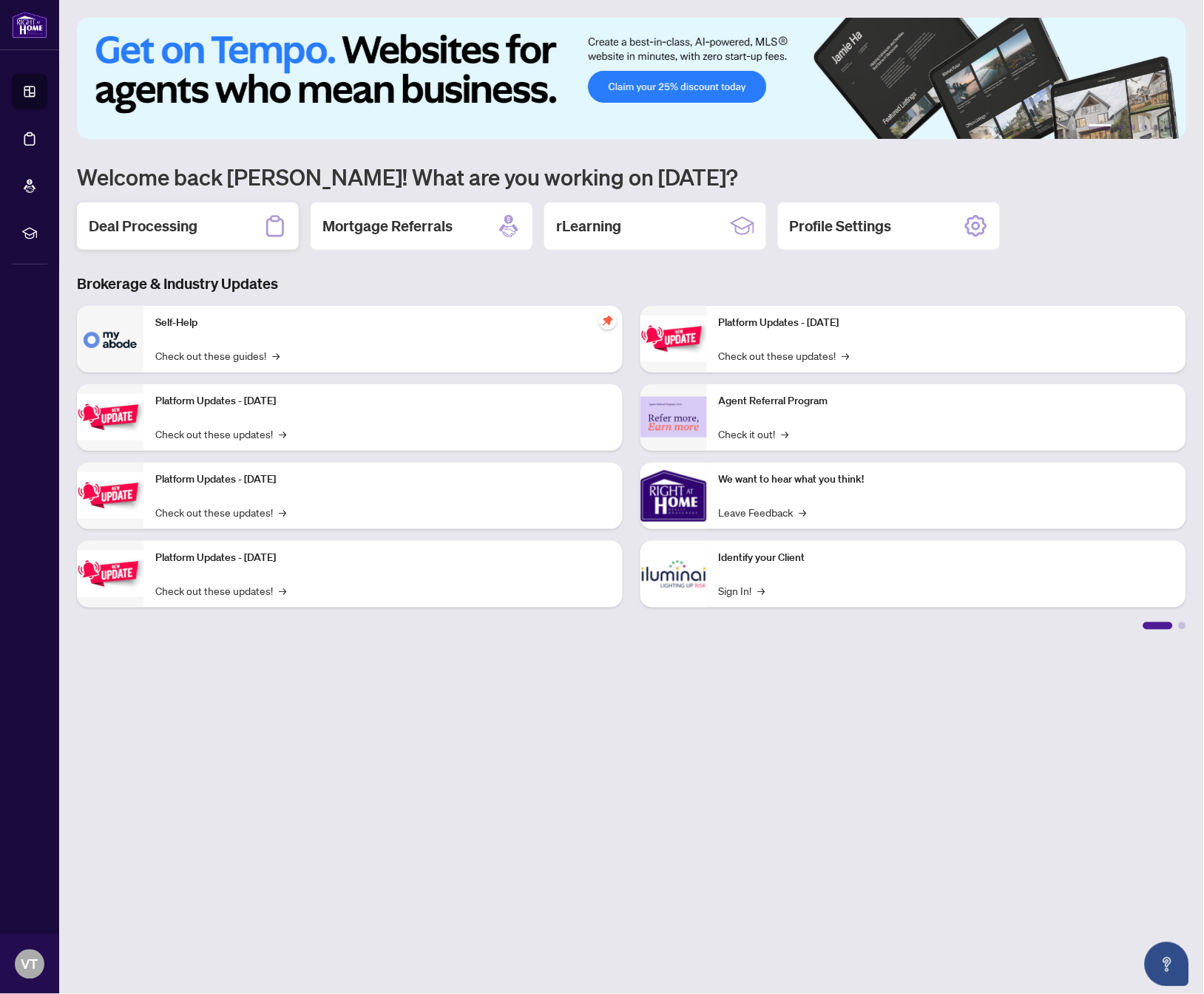 Image resolution: width=1204 pixels, height=994 pixels. I want to click on img: Agent Referral Program, so click(674, 417).